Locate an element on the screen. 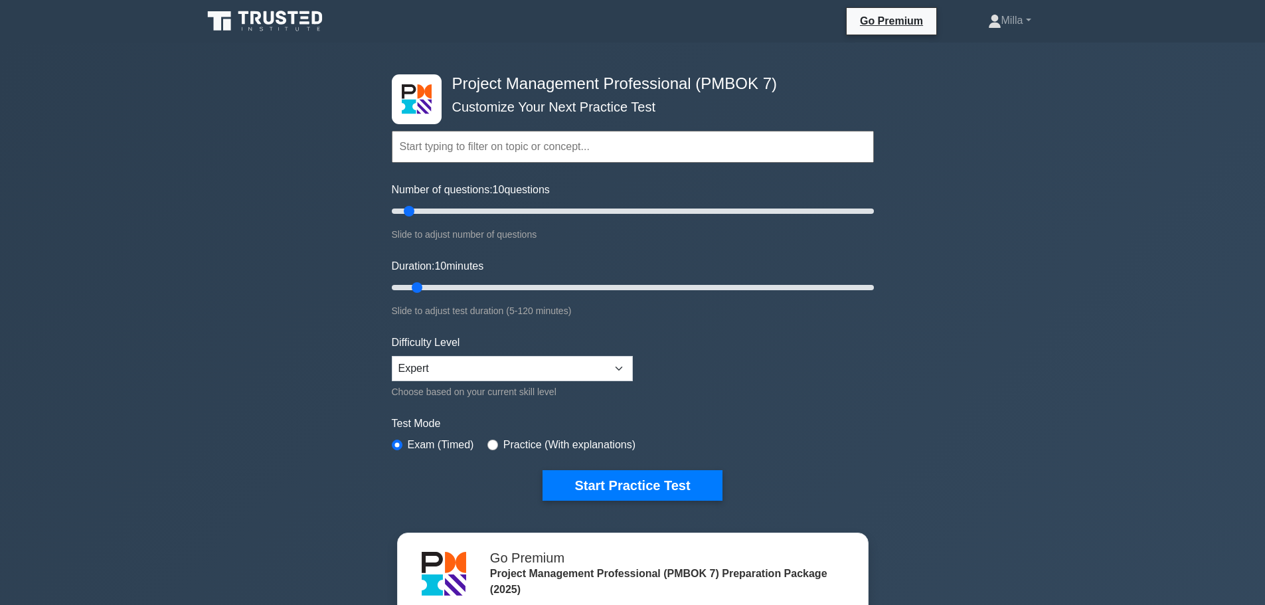  label: Test Mode is located at coordinates (633, 424).